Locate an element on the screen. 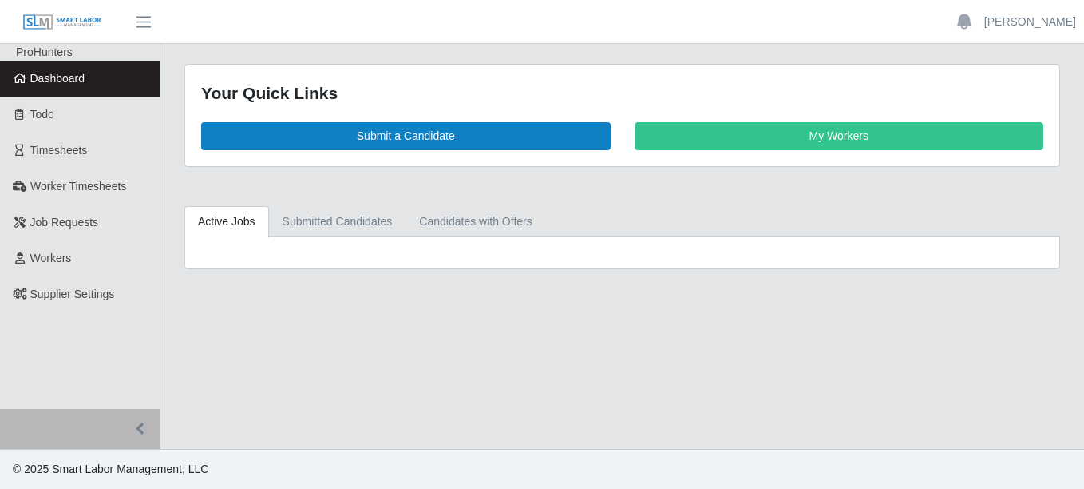 The width and height of the screenshot is (1084, 489). span: Dashboard is located at coordinates (57, 78).